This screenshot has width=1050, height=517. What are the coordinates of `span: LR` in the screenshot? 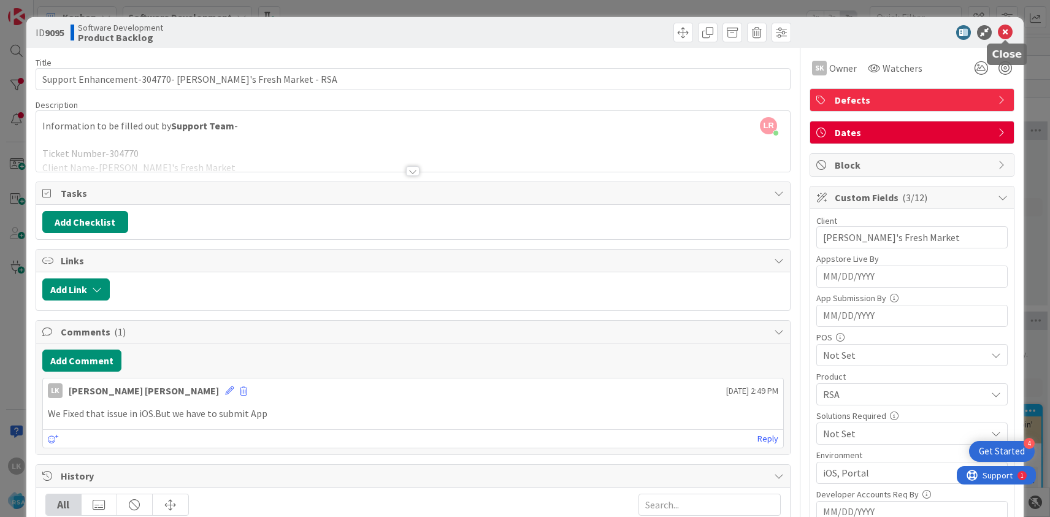 It's located at (769, 126).